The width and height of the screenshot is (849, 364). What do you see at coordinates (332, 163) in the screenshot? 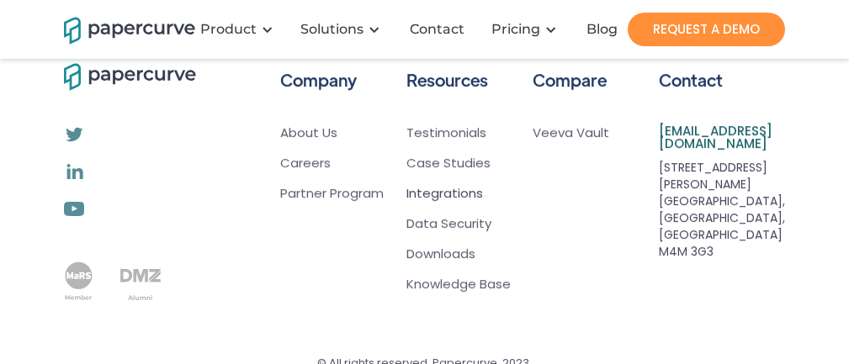
I see `a: Careers` at bounding box center [332, 163].